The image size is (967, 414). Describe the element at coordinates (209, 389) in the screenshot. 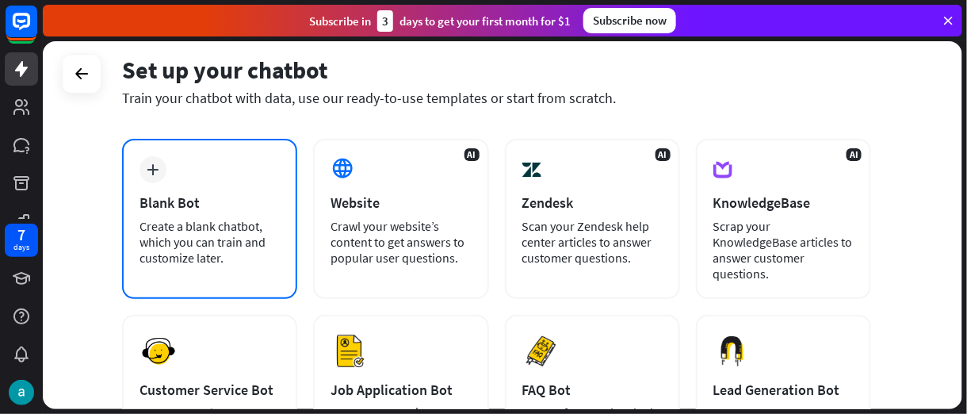

I see `div: Customer Service Bot` at that location.